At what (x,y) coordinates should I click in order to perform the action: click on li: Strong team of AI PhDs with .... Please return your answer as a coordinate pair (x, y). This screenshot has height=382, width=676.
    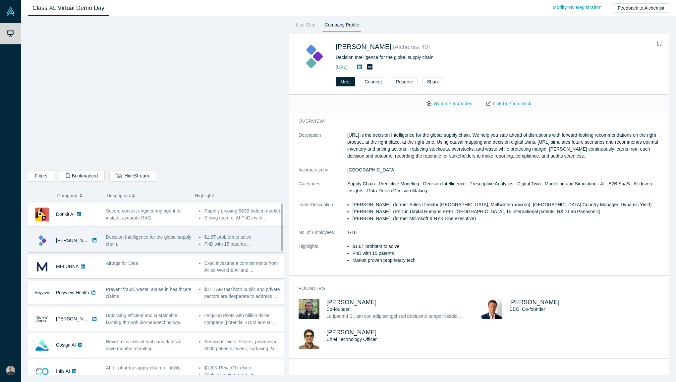
    Looking at the image, I should click on (245, 218).